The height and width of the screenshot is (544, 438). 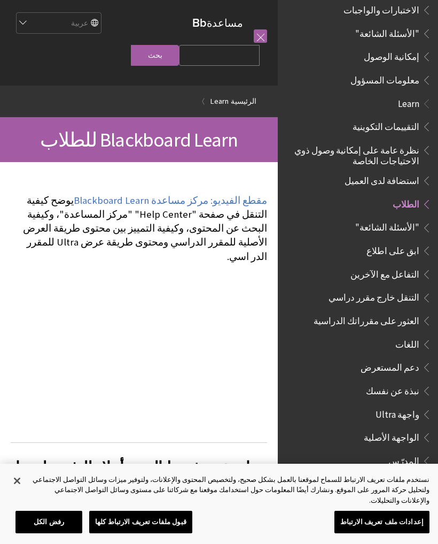 I want to click on button: قبول ملفات تعريف الارتباط كلها, so click(x=141, y=522).